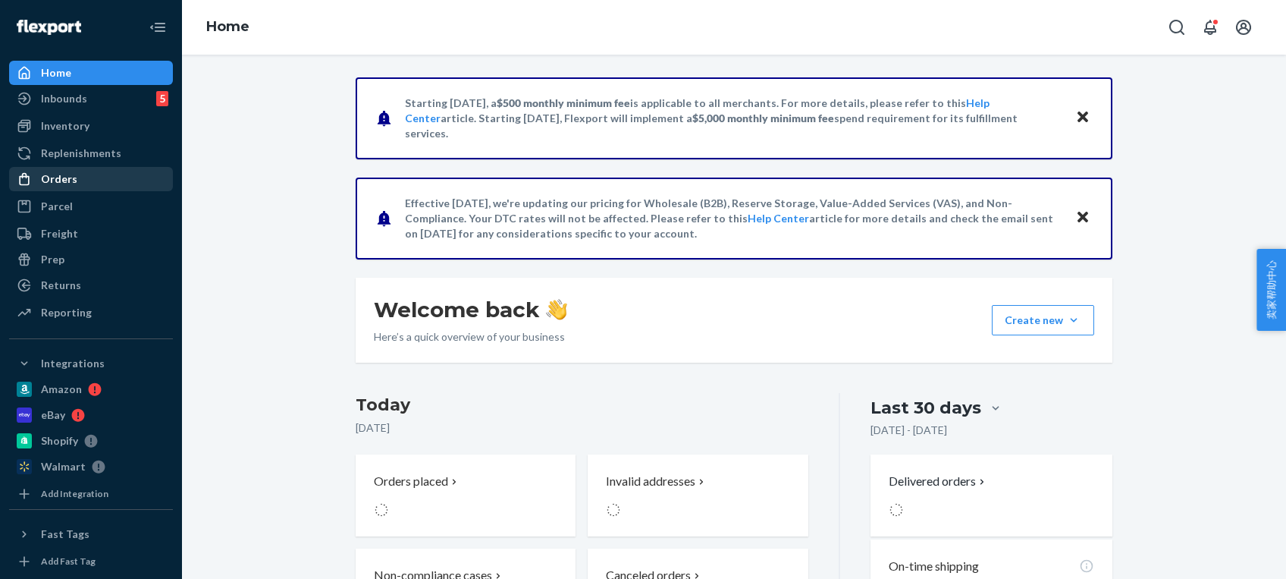 The height and width of the screenshot is (579, 1286). Describe the element at coordinates (91, 441) in the screenshot. I see `a: Shopify` at that location.